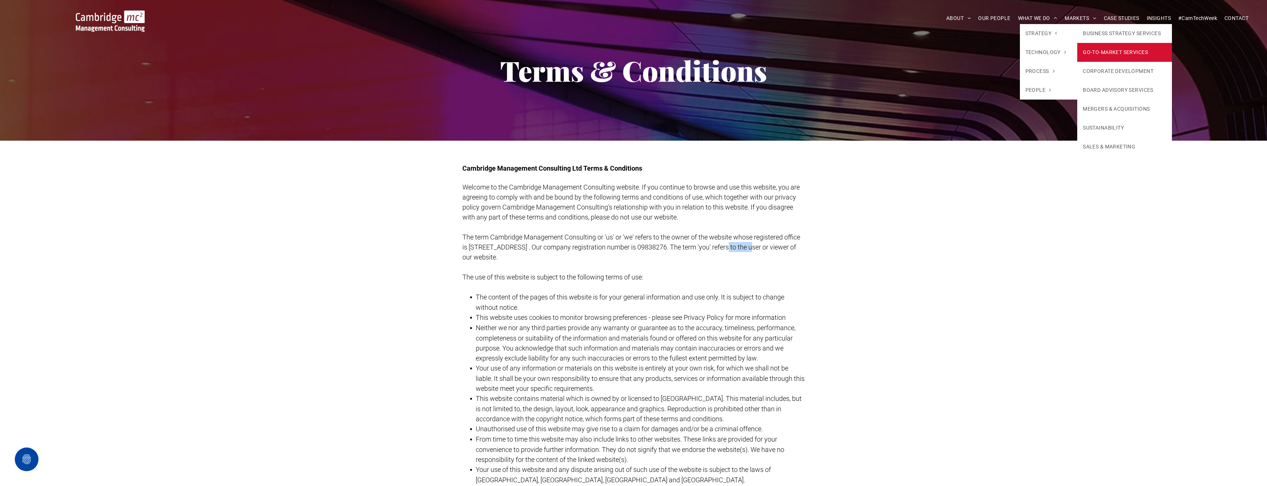 The height and width of the screenshot is (486, 1267). What do you see at coordinates (630, 449) in the screenshot?
I see `span: From time to time this website may also include links to other websites. These links are provided...` at bounding box center [630, 449].